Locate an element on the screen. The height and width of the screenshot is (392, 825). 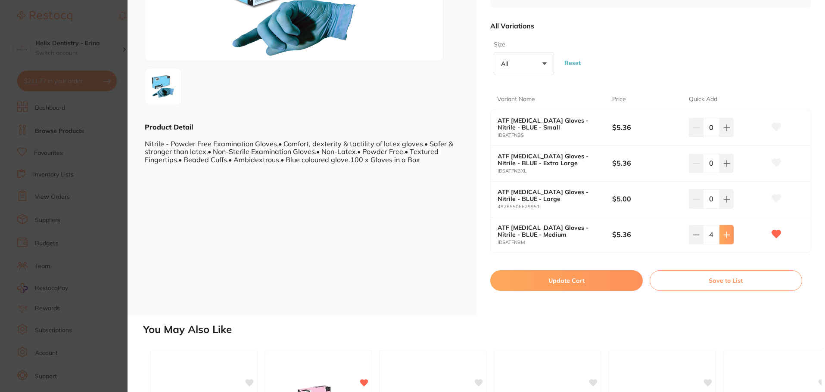
p: All Variations is located at coordinates (512, 26).